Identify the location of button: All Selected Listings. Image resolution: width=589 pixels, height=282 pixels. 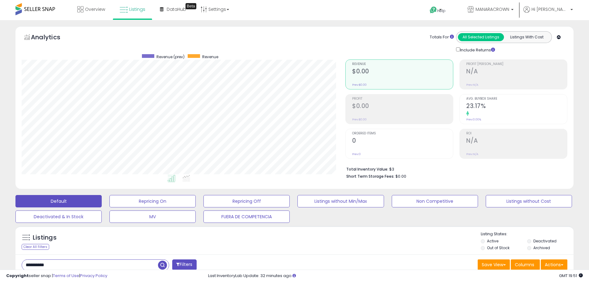
(481, 37).